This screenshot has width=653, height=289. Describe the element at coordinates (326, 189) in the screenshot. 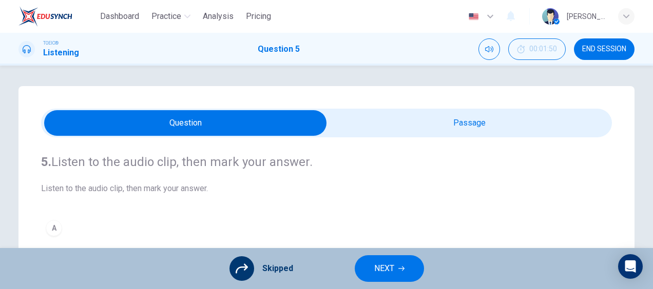

I see `span: Listen to the audio clip, then mark your answer.` at that location.